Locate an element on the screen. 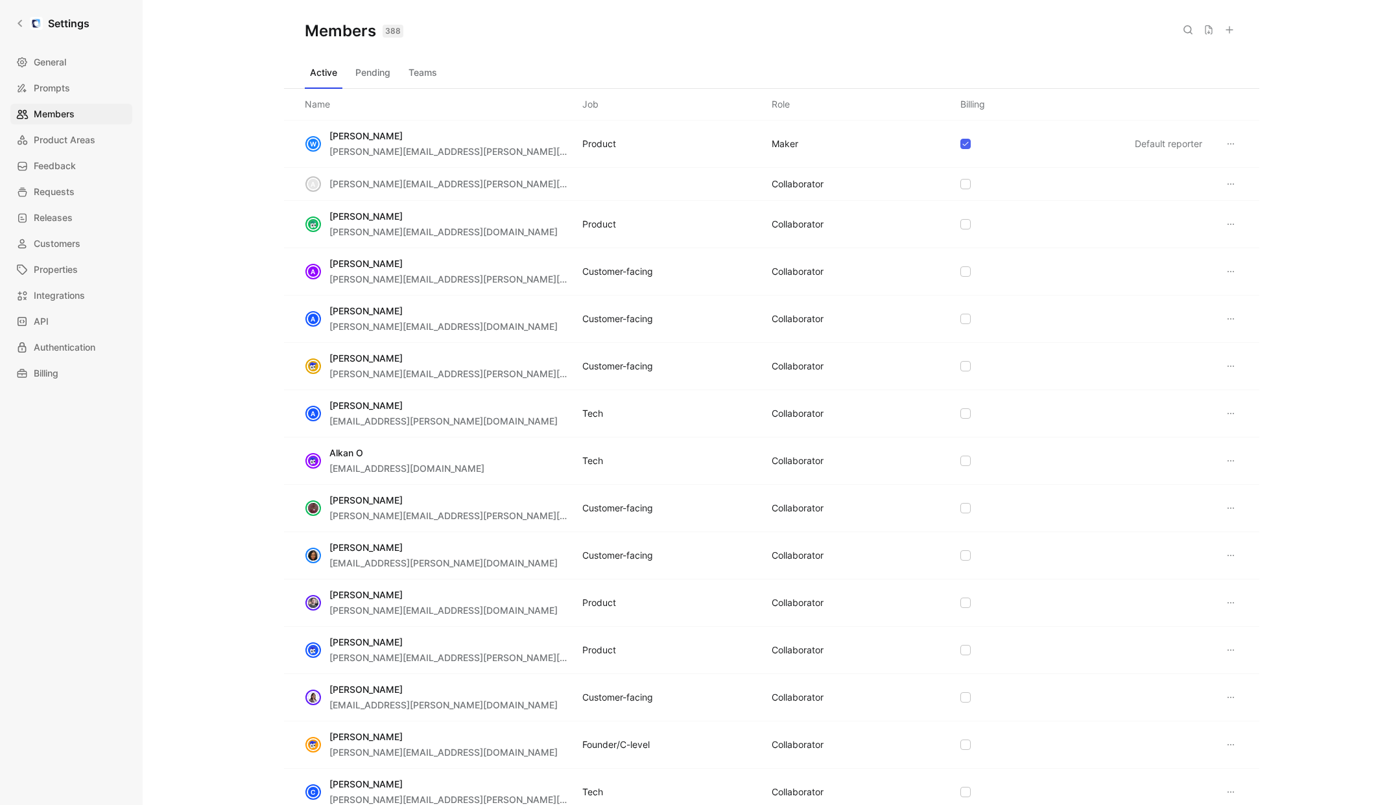  span: Authentication is located at coordinates (64, 348).